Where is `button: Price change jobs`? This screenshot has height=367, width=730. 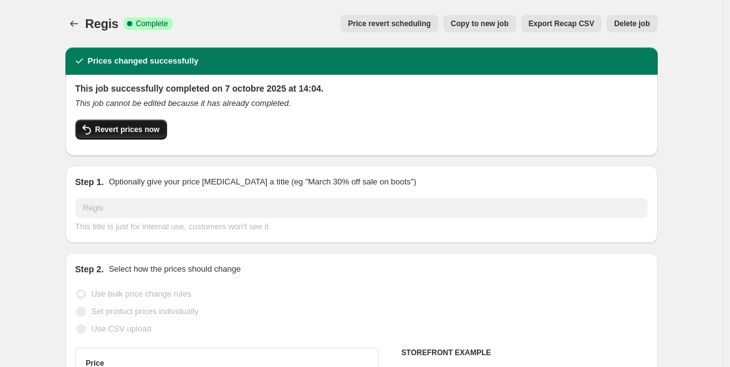
button: Price change jobs is located at coordinates (74, 24).